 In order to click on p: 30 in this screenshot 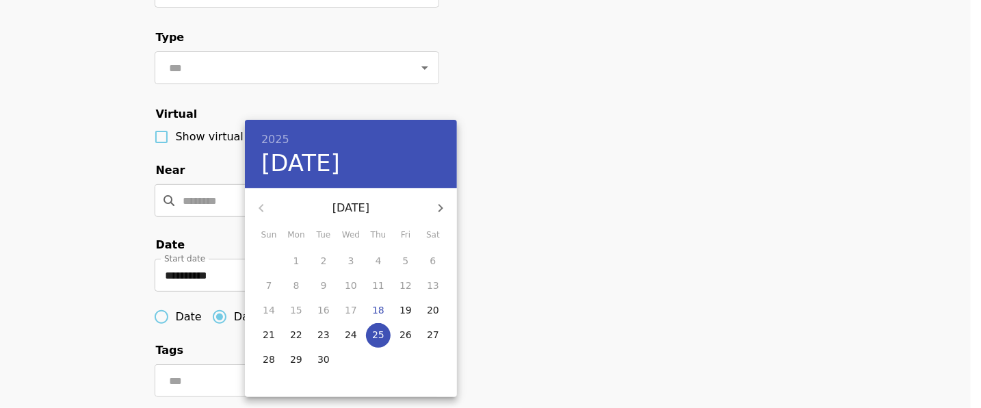, I will do `click(324, 359)`.